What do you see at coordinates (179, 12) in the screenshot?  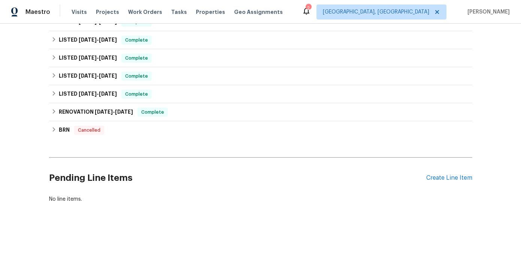 I see `span: Tasks` at bounding box center [179, 12].